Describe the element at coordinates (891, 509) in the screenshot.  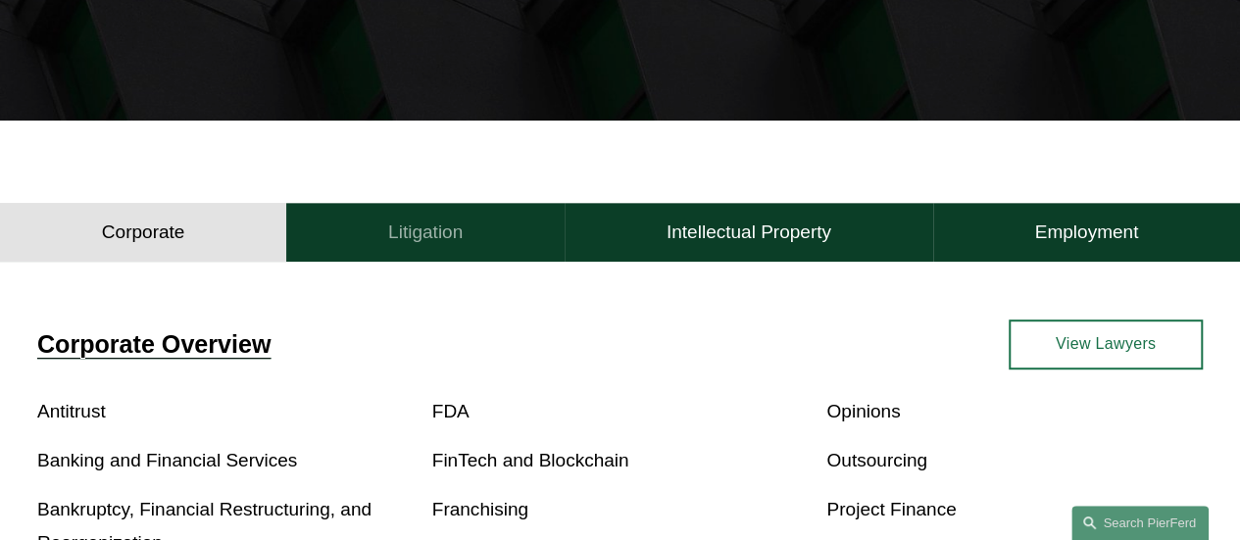
I see `a: Project Finance` at that location.